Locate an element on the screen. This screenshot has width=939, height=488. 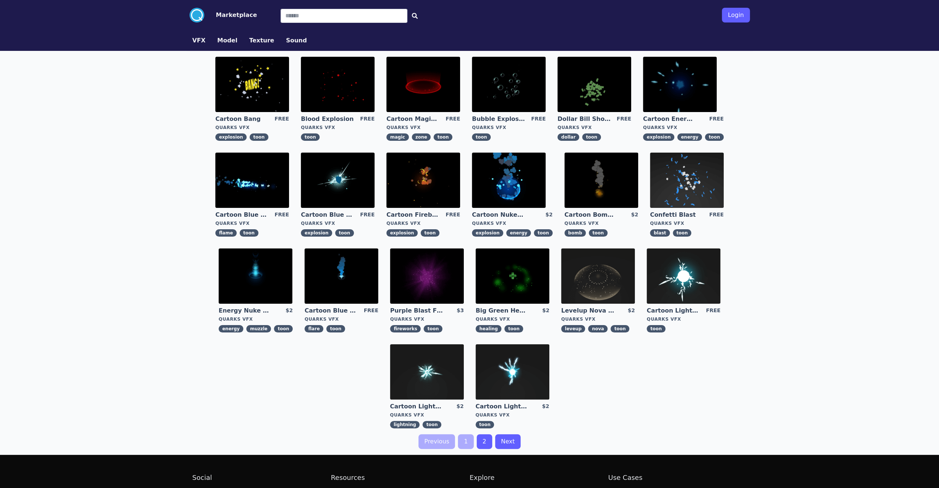
button: Login is located at coordinates (735, 15).